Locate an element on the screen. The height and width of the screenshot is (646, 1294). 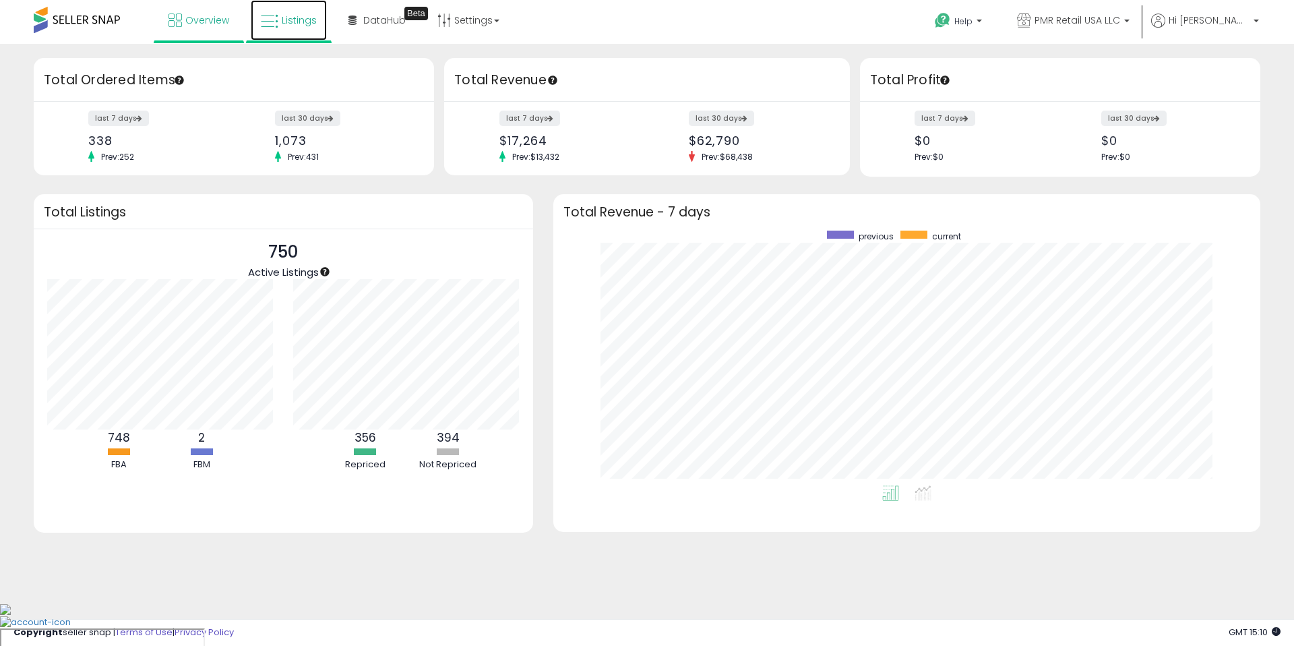
b: 748 is located at coordinates (119, 437).